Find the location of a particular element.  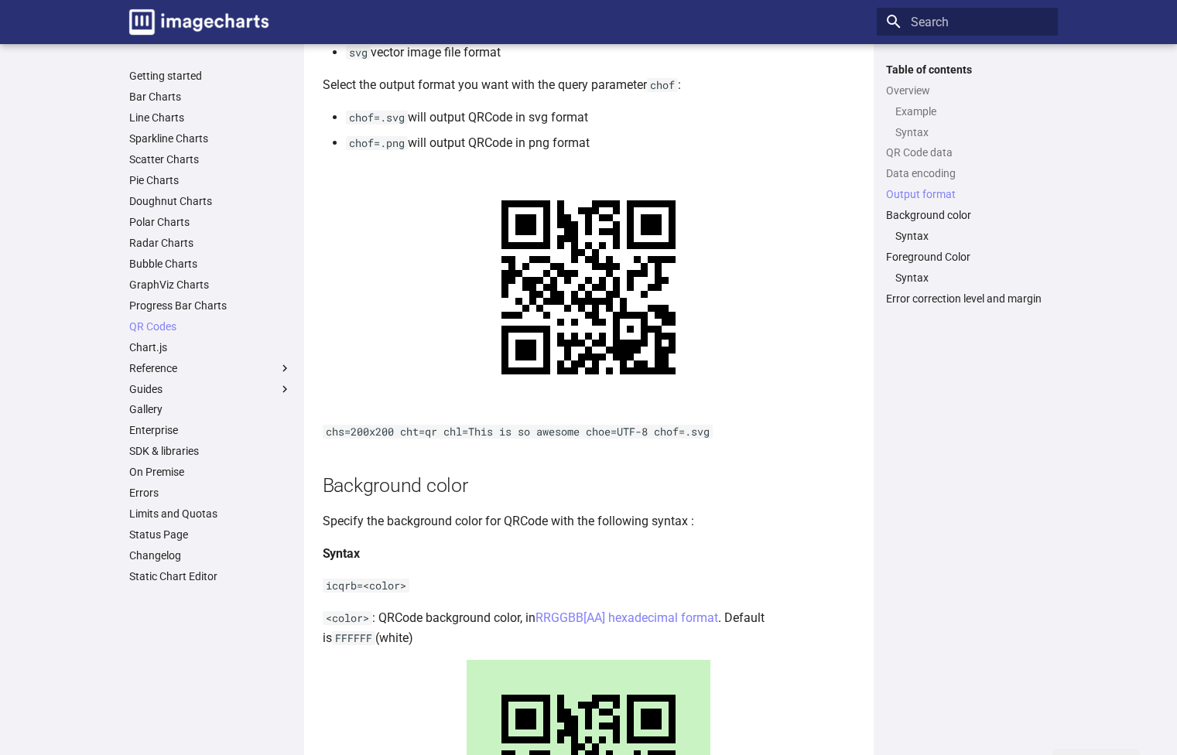

a: SDK & libraries is located at coordinates (210, 451).